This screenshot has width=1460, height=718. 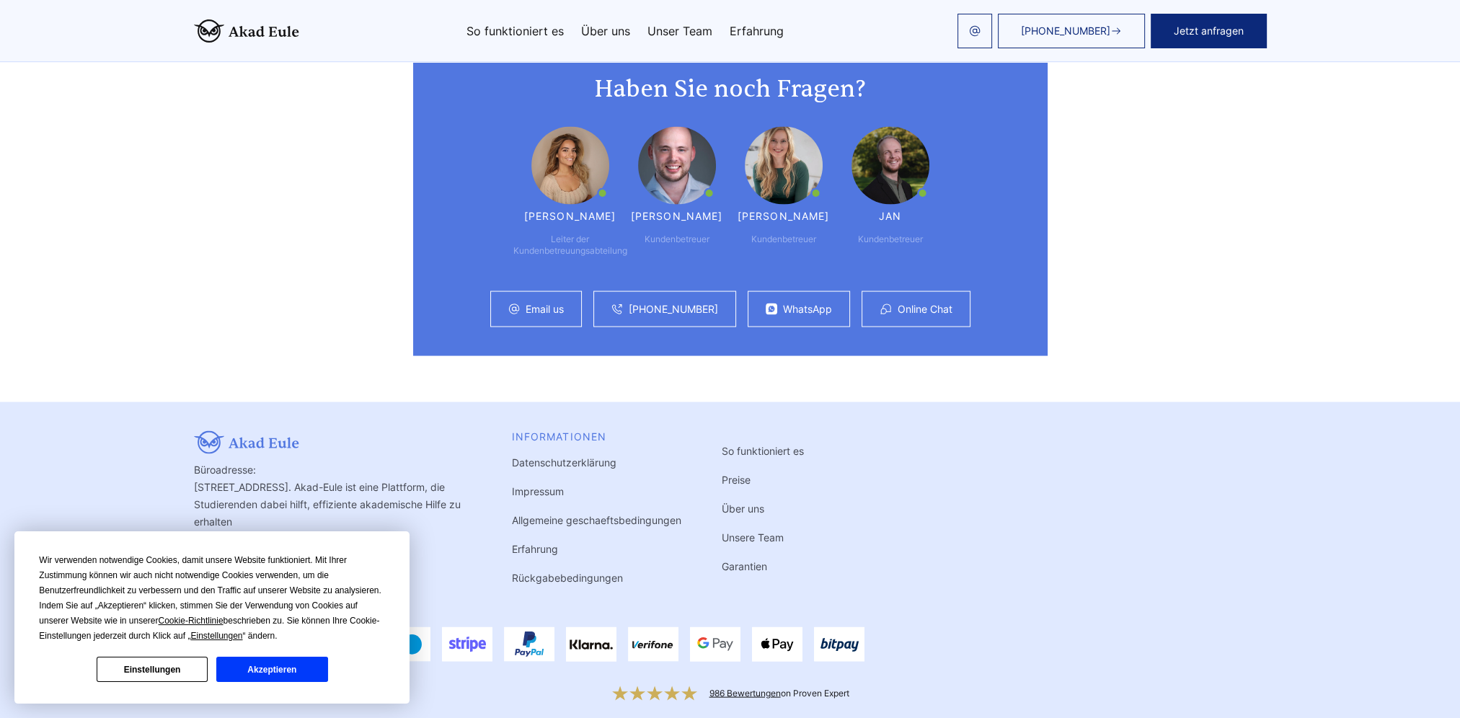 I want to click on span: Cookie-Richtlinie, so click(x=191, y=621).